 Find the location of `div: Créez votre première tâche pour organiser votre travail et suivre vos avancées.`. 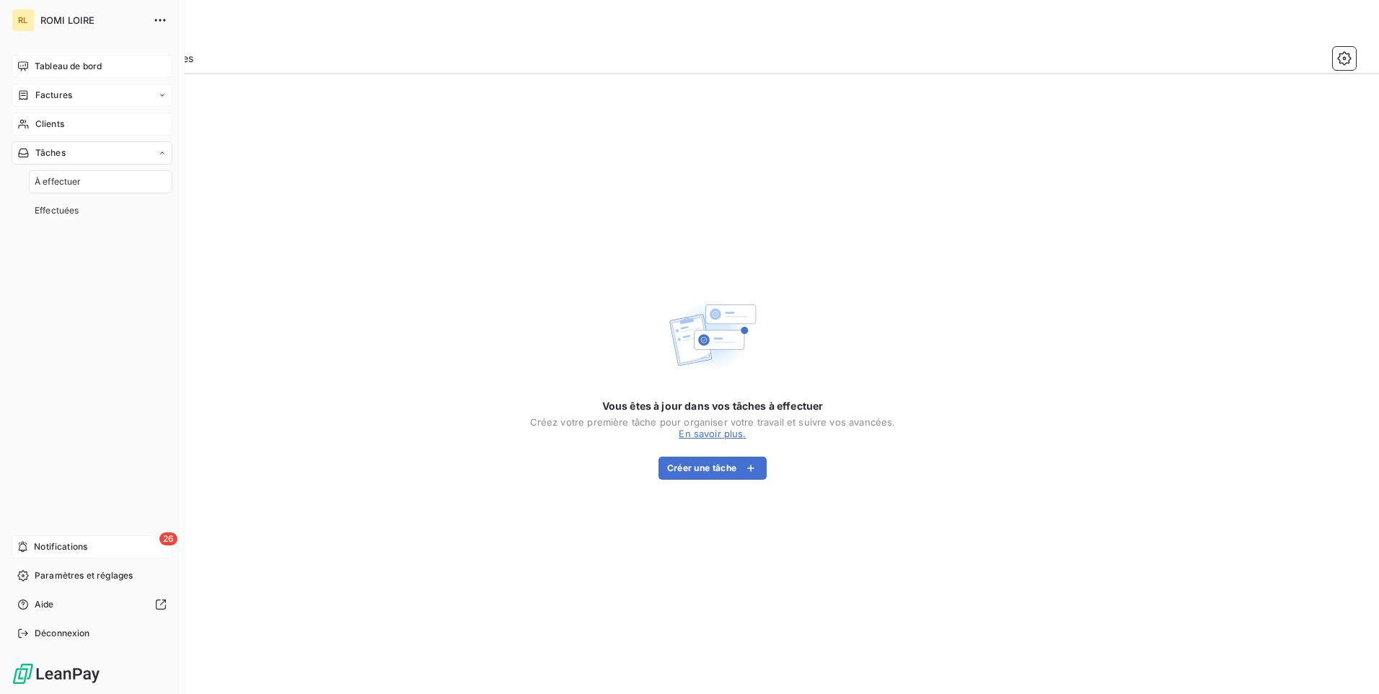

div: Créez votre première tâche pour organiser votre travail et suivre vos avancées. is located at coordinates (712, 422).